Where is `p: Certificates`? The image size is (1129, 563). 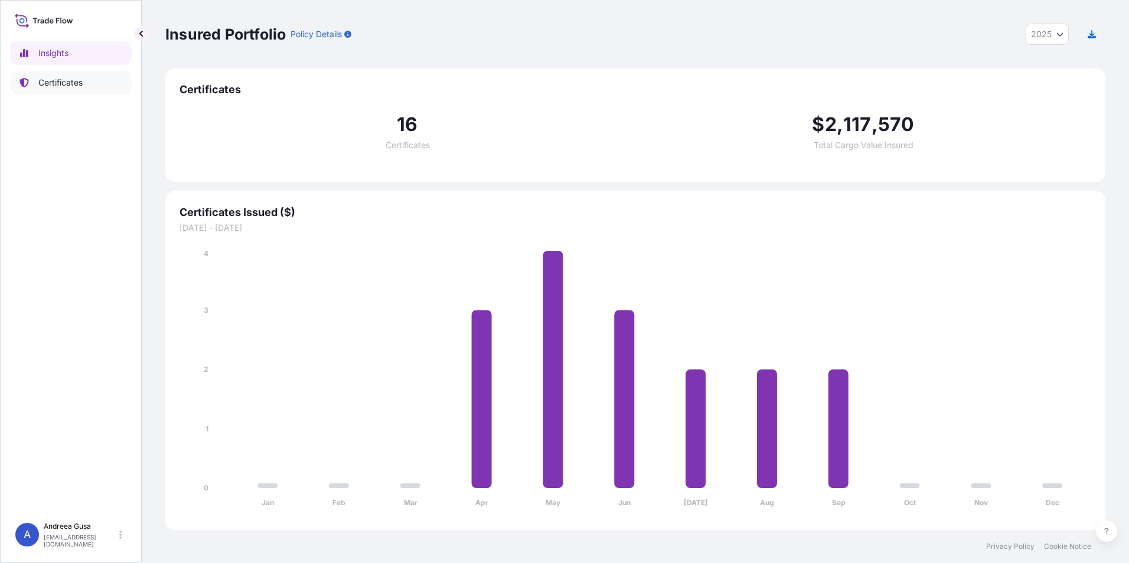
p: Certificates is located at coordinates (60, 83).